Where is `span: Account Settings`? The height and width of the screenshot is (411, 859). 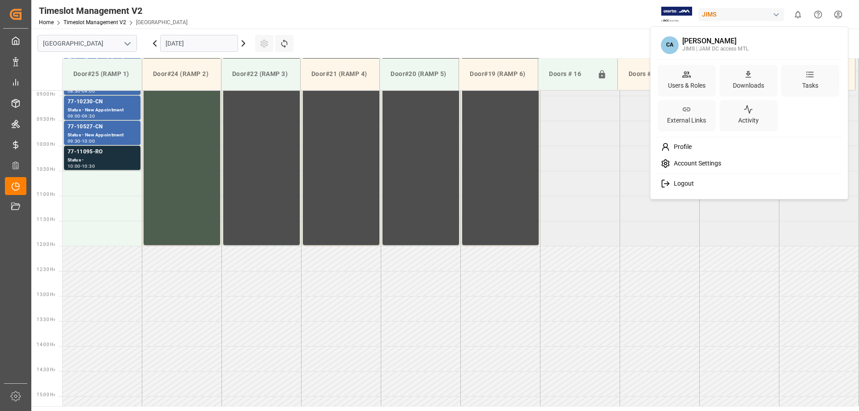
span: Account Settings is located at coordinates (695, 164).